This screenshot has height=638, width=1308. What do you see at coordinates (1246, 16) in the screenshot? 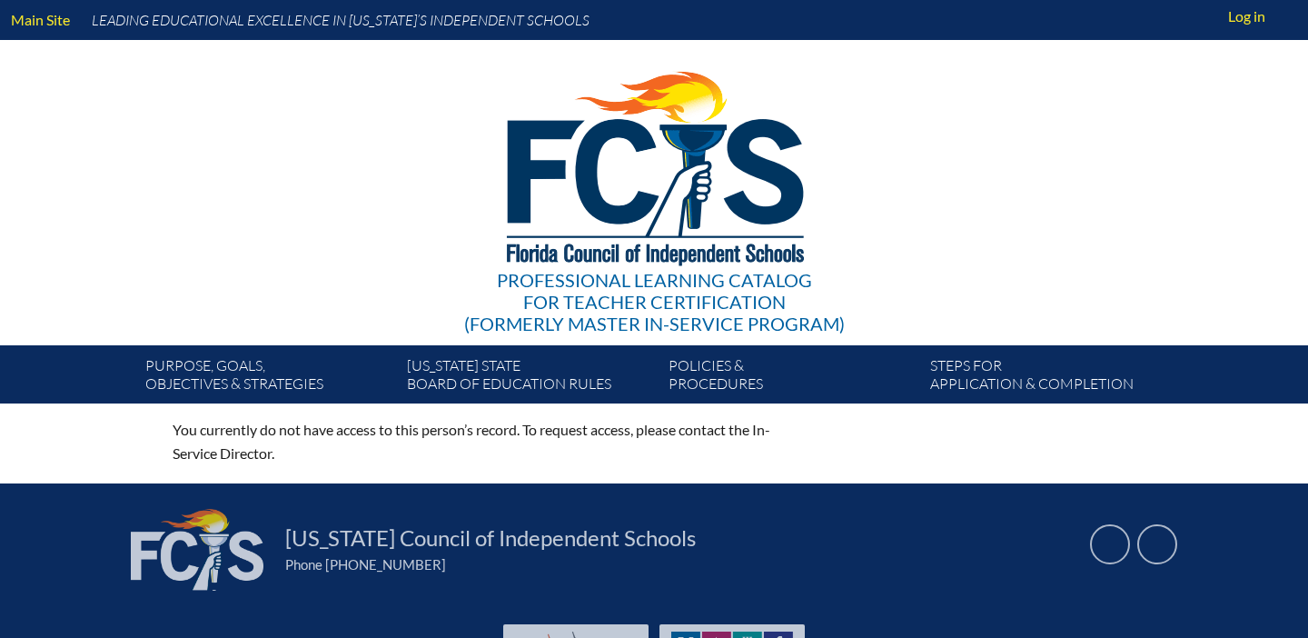
I see `span: Log in` at bounding box center [1246, 16].